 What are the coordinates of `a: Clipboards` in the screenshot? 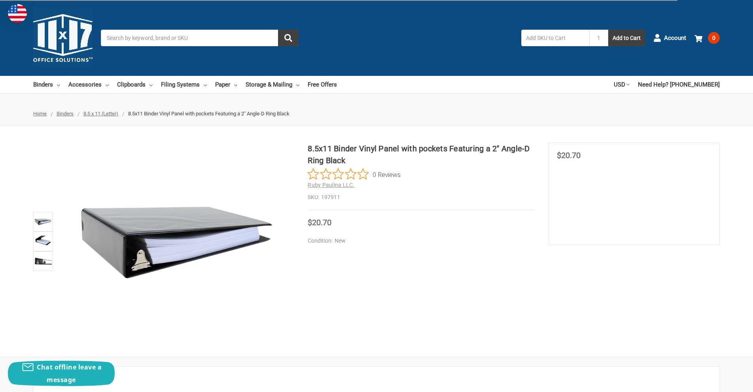 It's located at (135, 85).